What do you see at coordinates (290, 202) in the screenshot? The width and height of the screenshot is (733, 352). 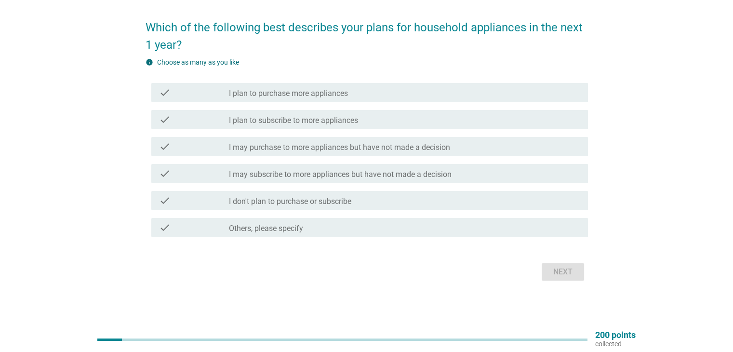 I see `label: I don't plan to purchase or subscribe` at bounding box center [290, 202].